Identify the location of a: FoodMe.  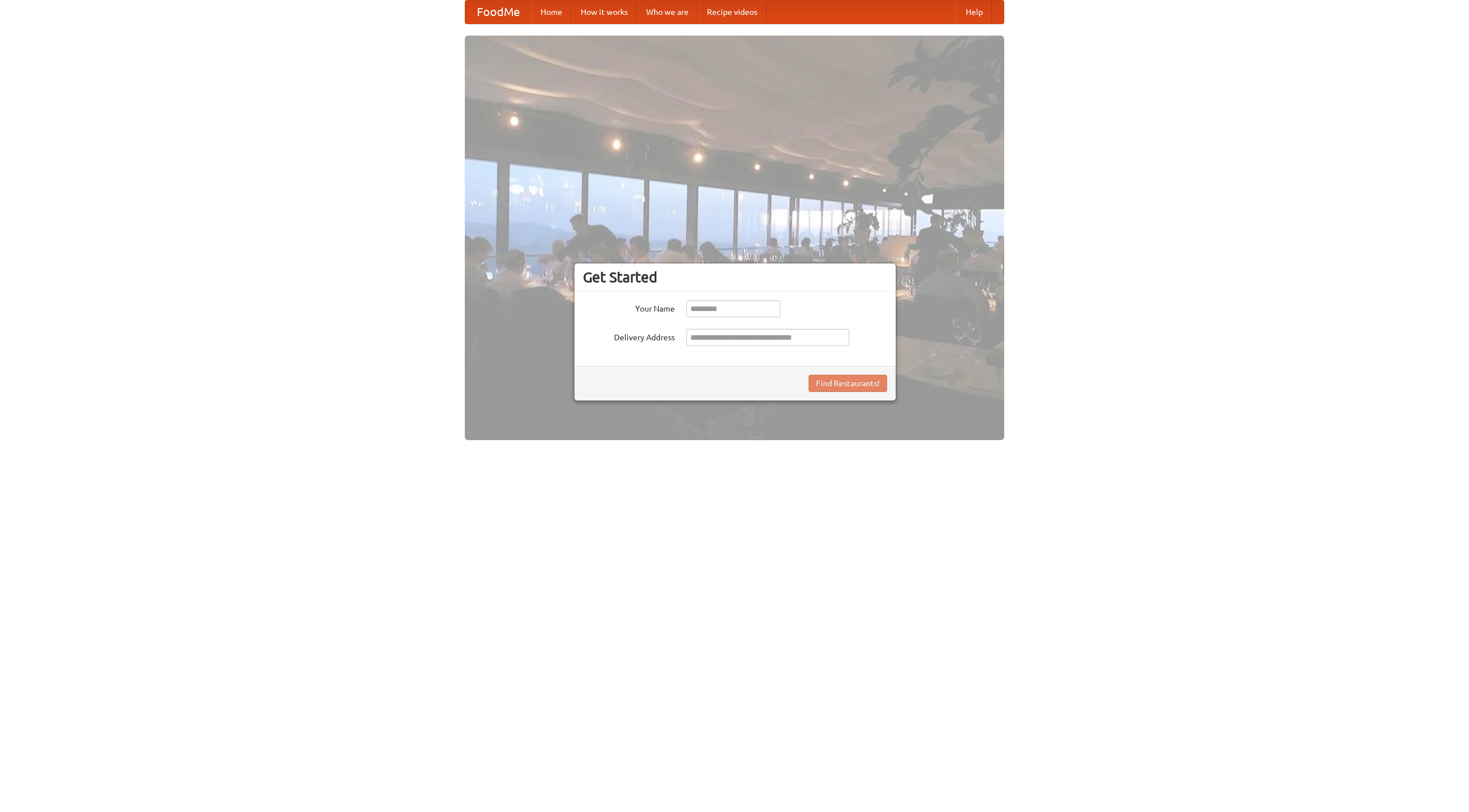
(498, 12).